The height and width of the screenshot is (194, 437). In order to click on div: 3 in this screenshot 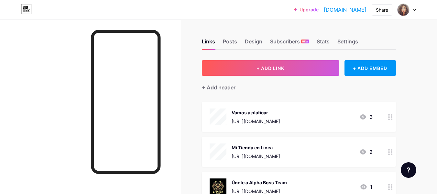, I will do `click(366, 117)`.